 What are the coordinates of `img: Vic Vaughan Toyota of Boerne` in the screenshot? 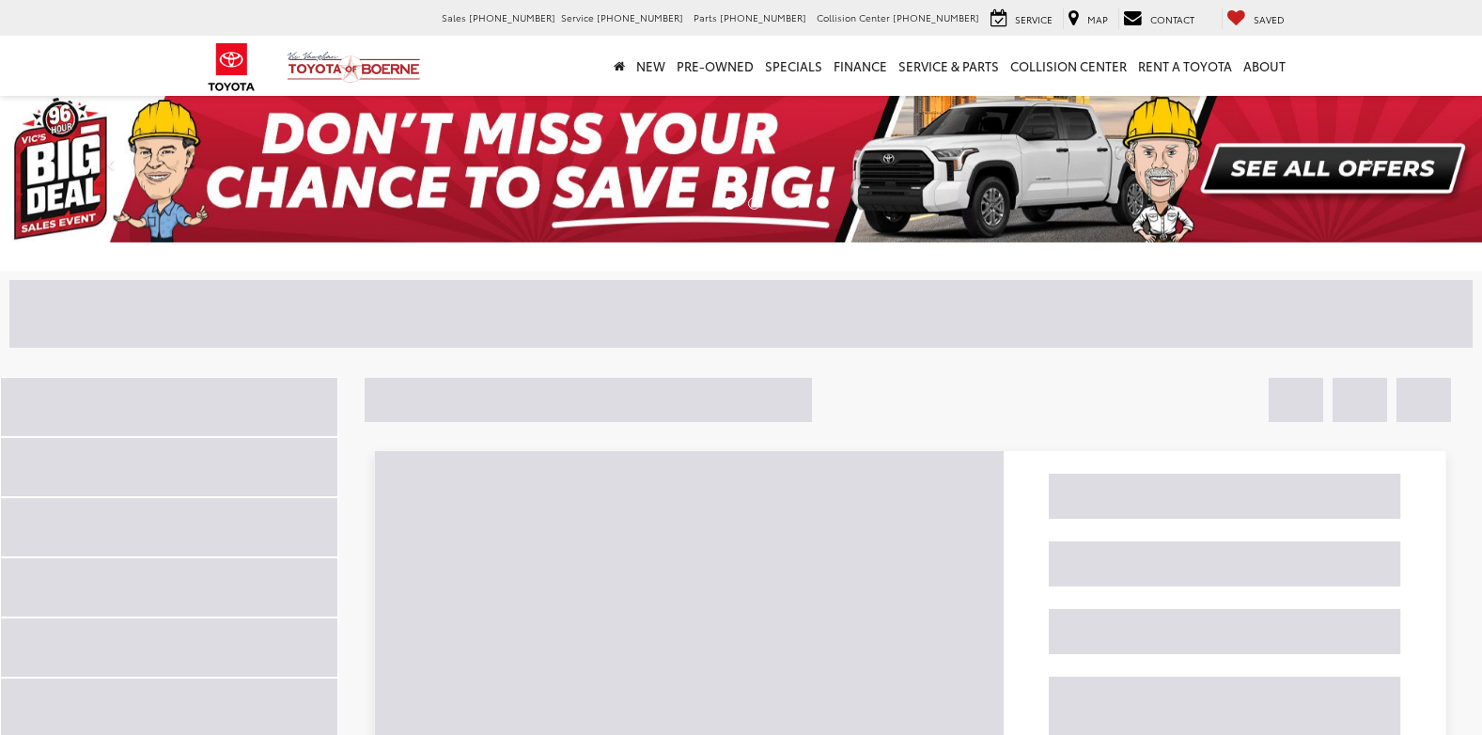 It's located at (353, 67).